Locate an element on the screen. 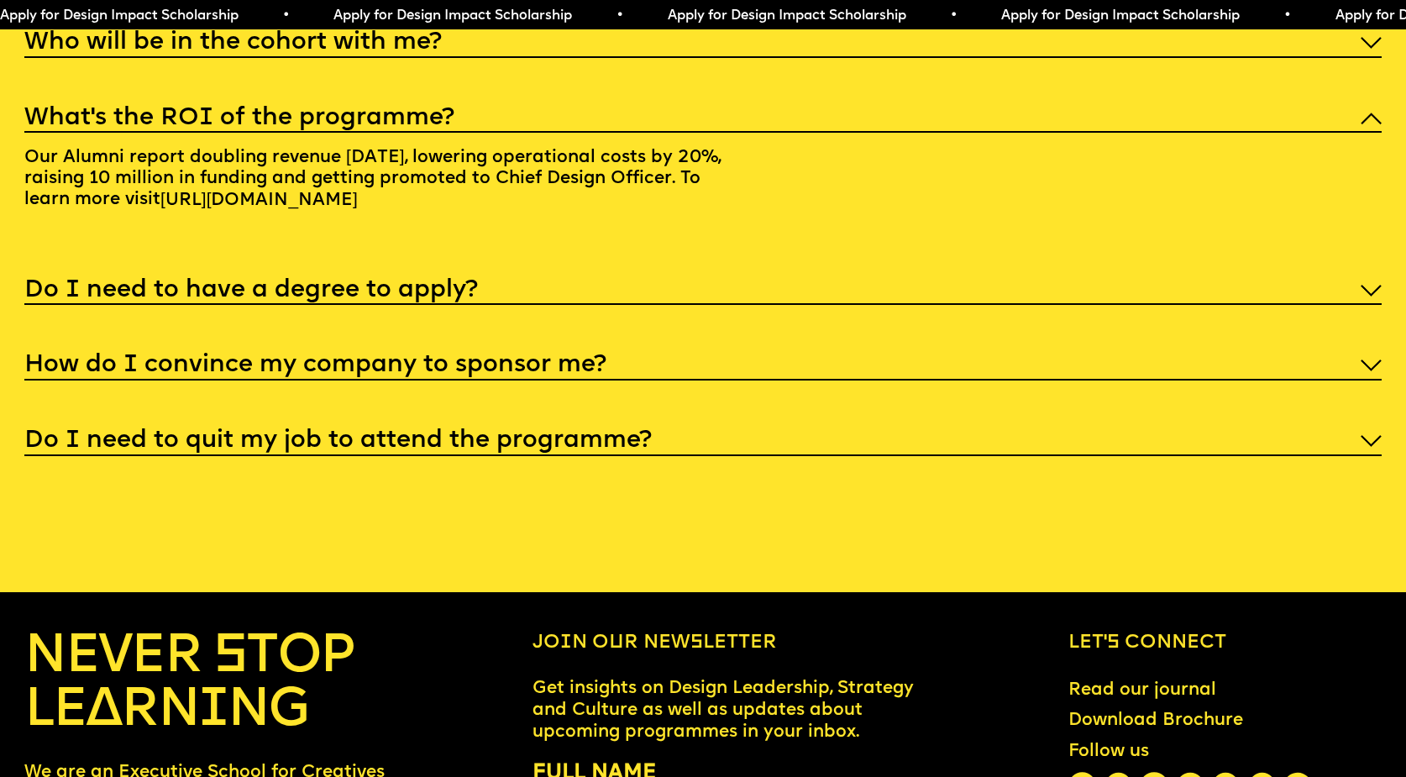  h6: Join our newsletter is located at coordinates (727, 643).